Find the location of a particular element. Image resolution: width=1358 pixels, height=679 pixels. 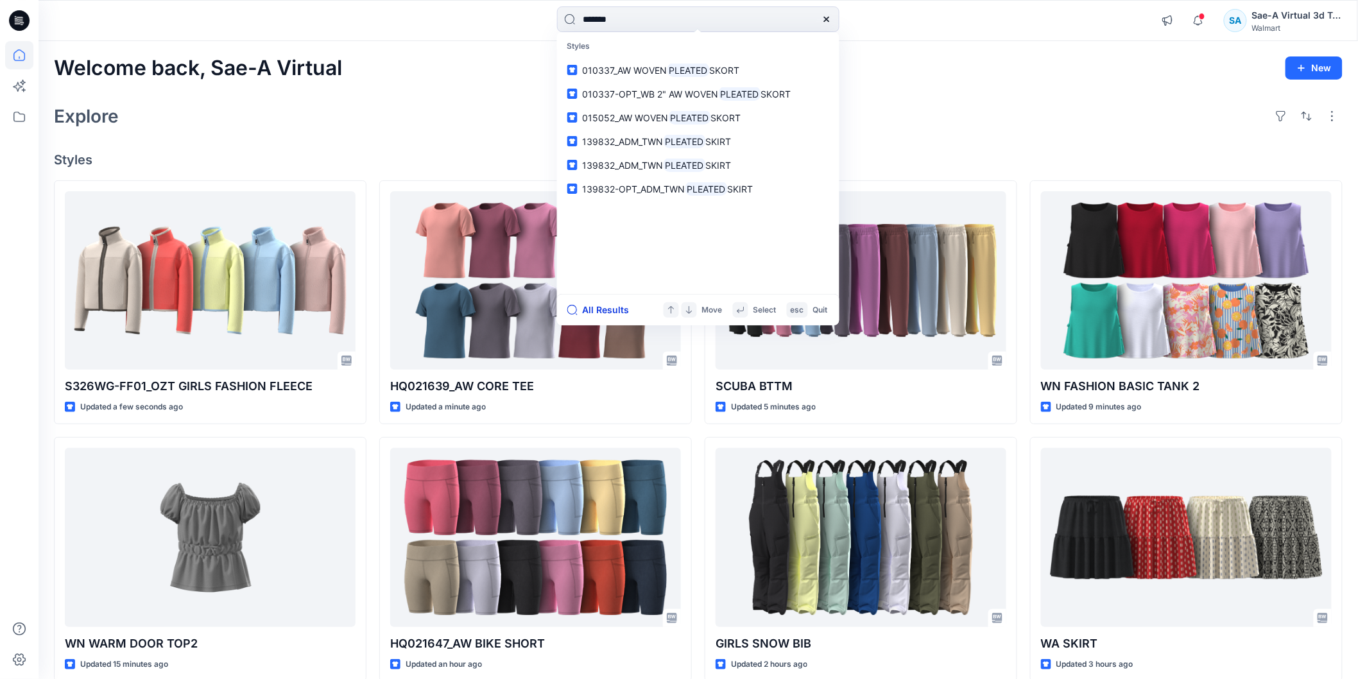

button: All Results is located at coordinates (602, 310).